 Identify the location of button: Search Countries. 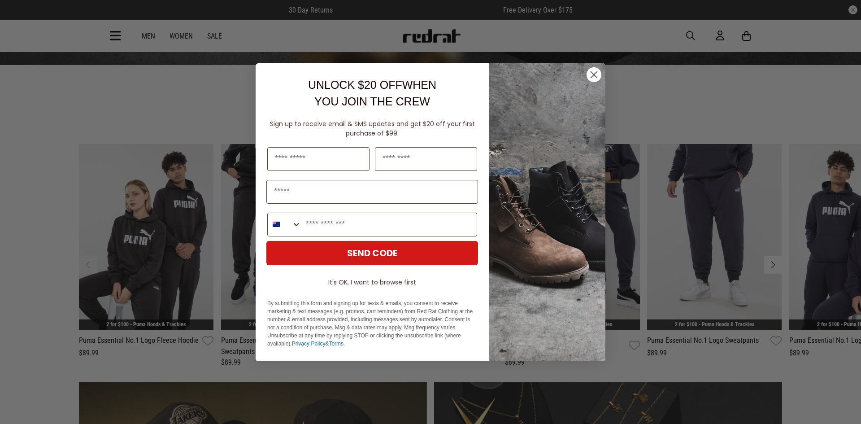
(284, 224).